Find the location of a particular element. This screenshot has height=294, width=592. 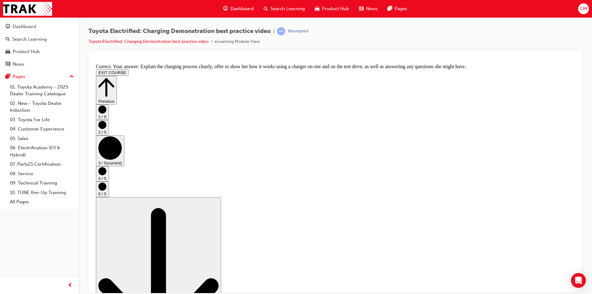

a: Product Hub is located at coordinates (39, 52).